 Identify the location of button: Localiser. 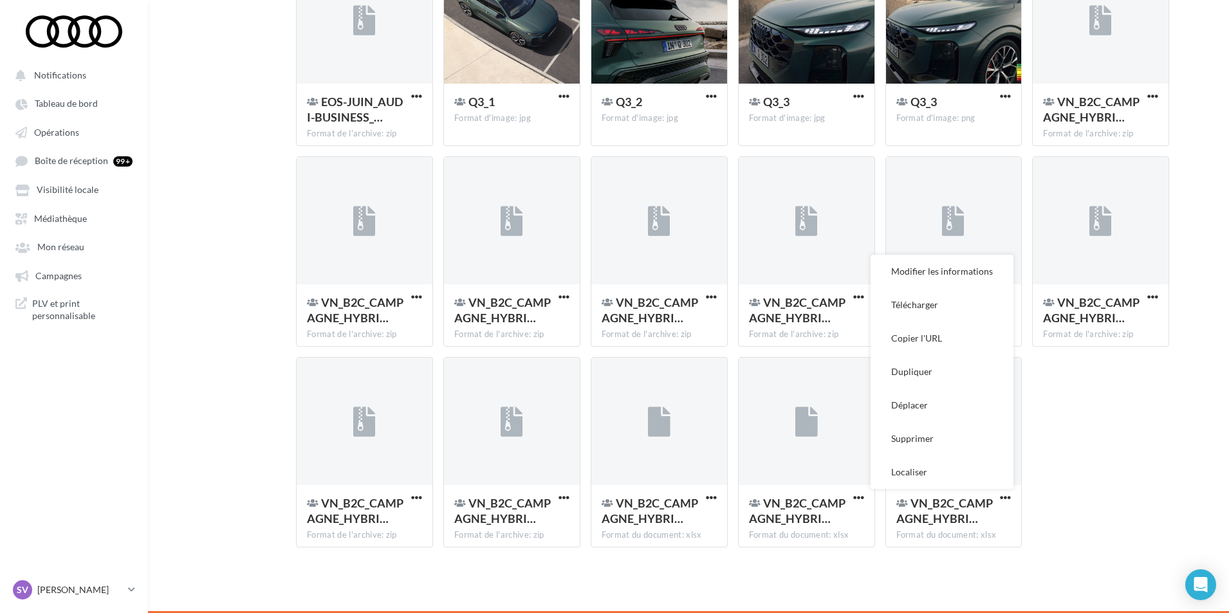
(942, 472).